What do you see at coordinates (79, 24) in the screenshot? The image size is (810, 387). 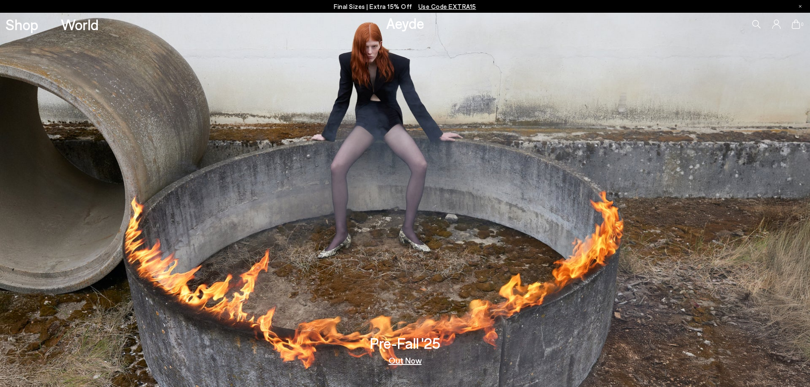 I see `a: World` at bounding box center [79, 24].